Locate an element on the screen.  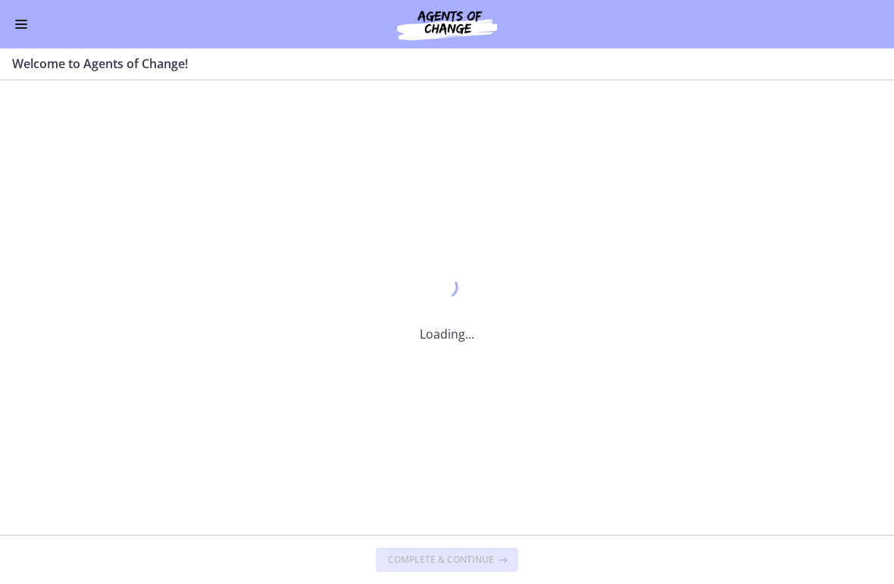
button: Complete & continue is located at coordinates (447, 560).